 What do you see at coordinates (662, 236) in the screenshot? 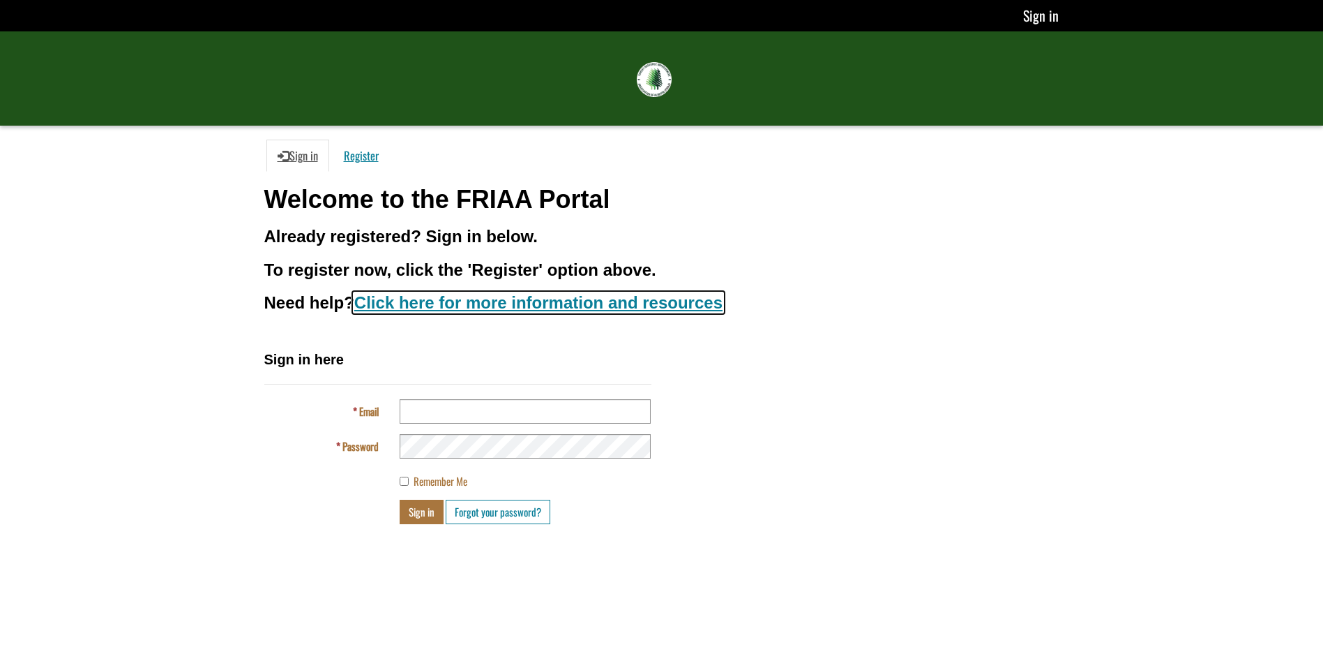
I see `h3: Already registered? Sign in below.` at bounding box center [662, 236].